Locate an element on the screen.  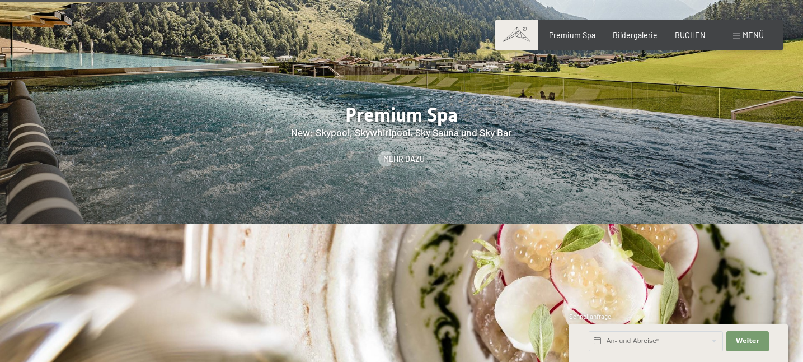
span: Weiter is located at coordinates (748, 341).